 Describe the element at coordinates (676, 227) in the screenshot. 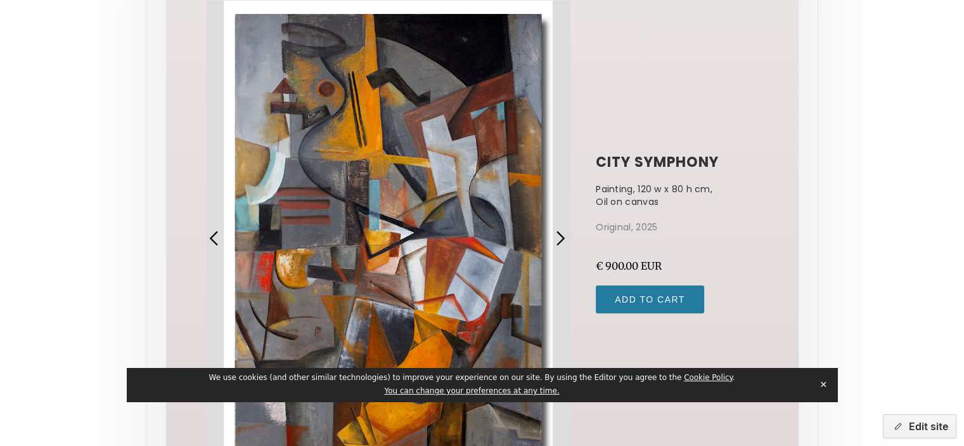

I see `p: Original, 2025` at that location.